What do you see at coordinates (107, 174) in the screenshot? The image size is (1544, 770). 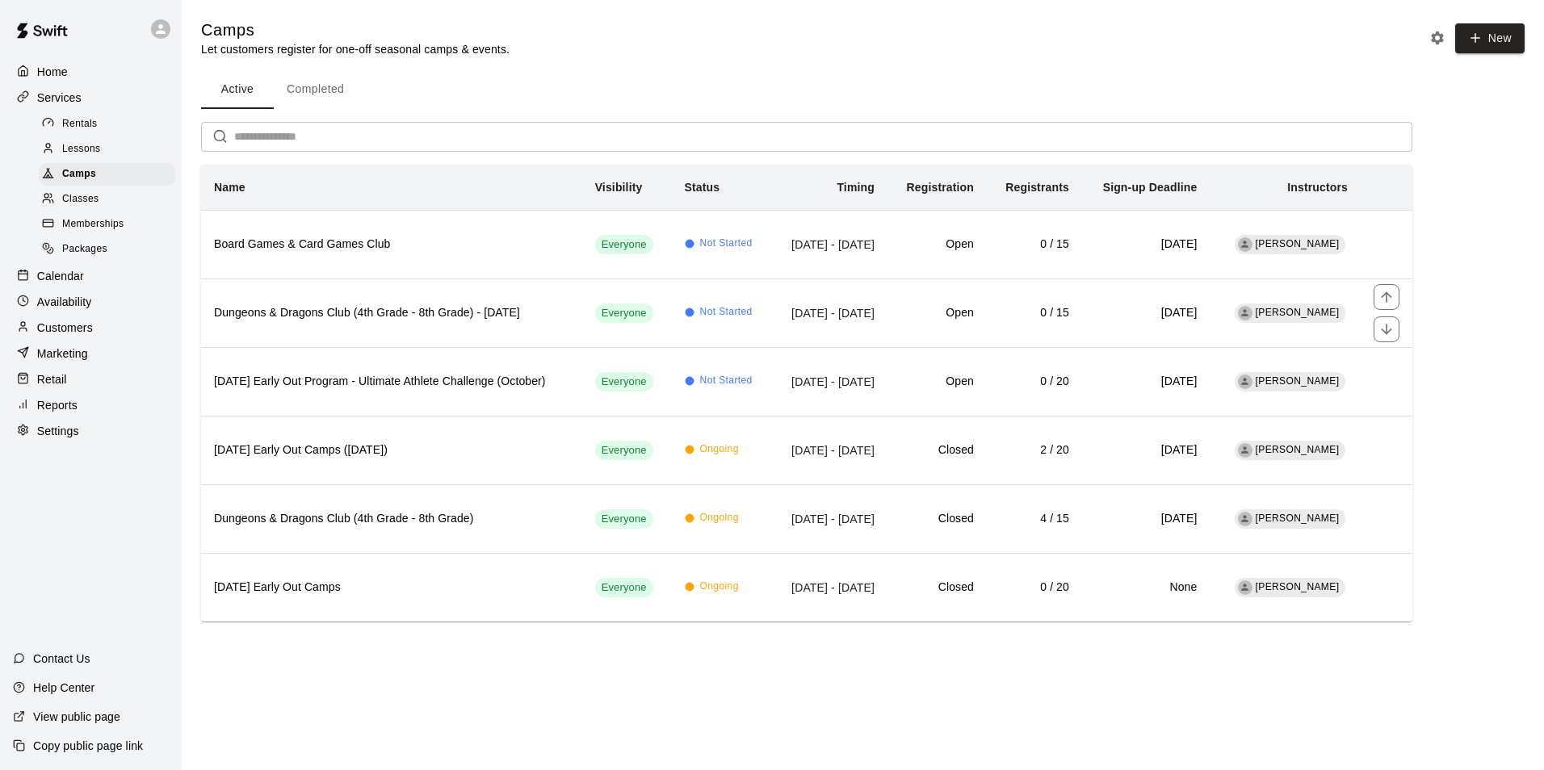 I see `div: Camps` at bounding box center [107, 174].